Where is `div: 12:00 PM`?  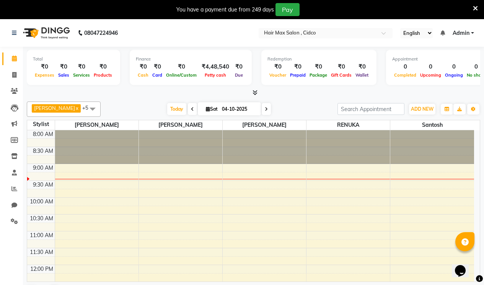 div: 12:00 PM is located at coordinates (42, 269).